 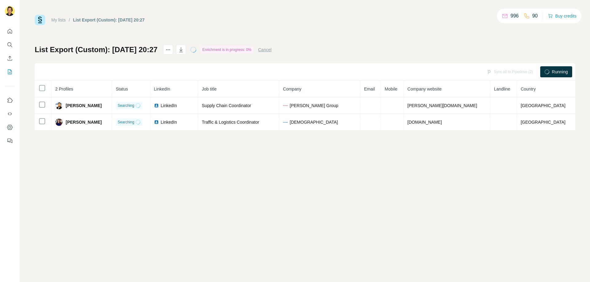 What do you see at coordinates (502, 89) in the screenshot?
I see `span: Landline` at bounding box center [502, 89].